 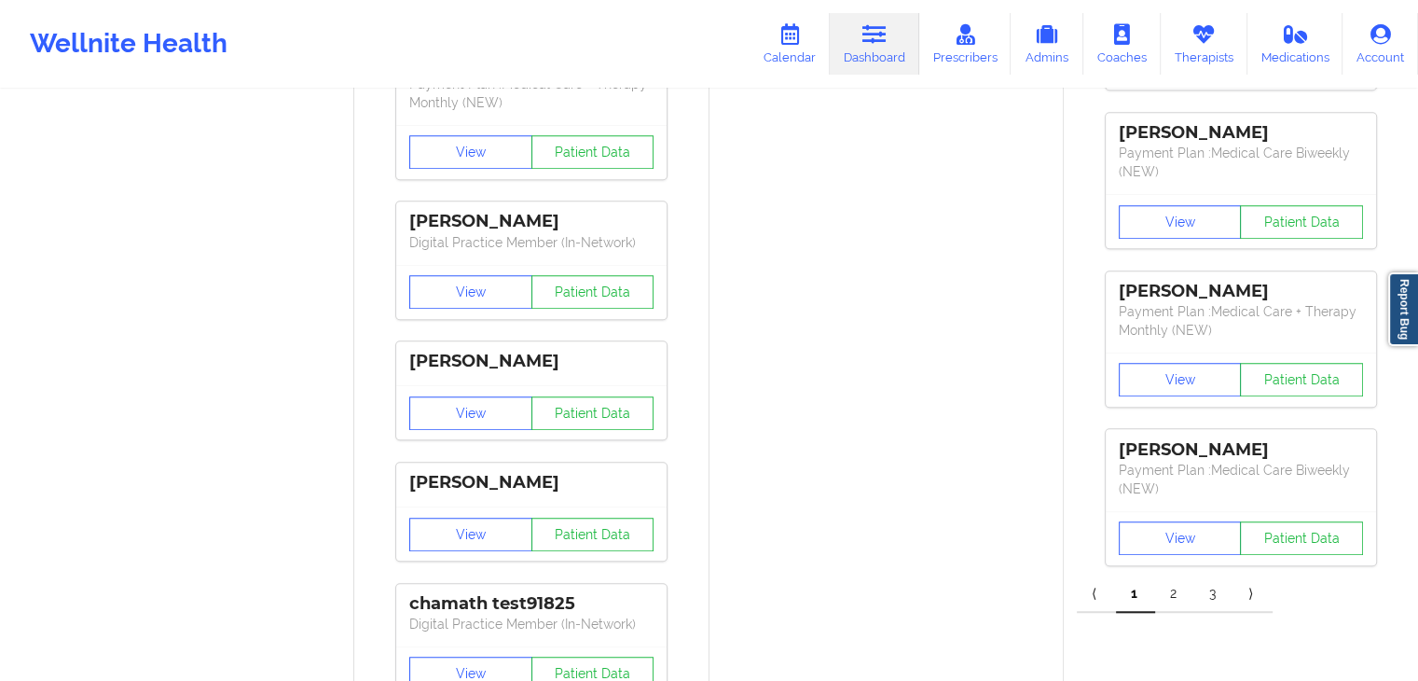 I want to click on a: Prescribers, so click(x=965, y=44).